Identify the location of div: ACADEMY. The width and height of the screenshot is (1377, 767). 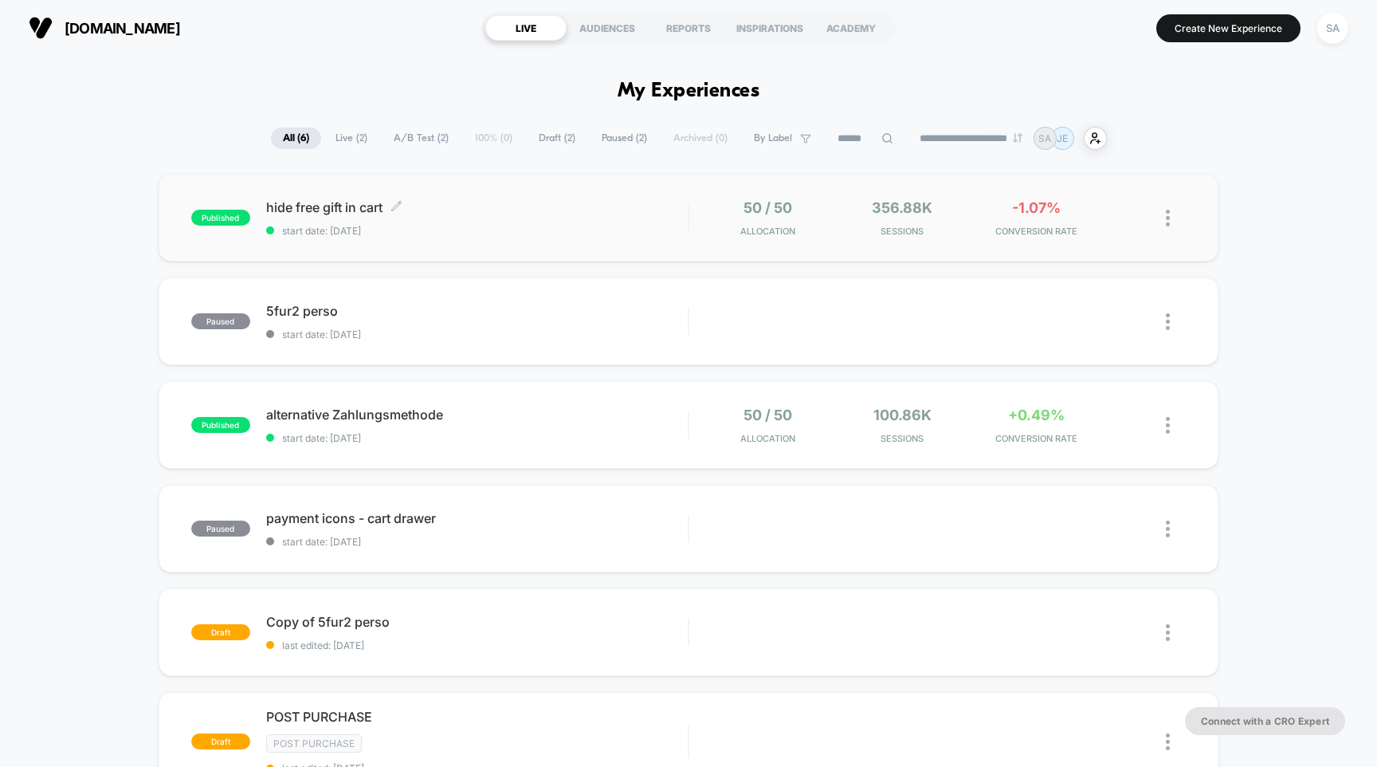
(851, 28).